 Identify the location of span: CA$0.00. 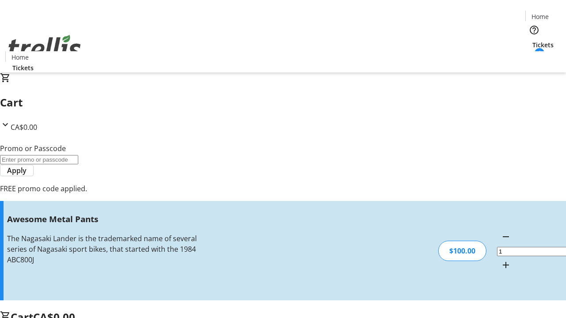
(24, 127).